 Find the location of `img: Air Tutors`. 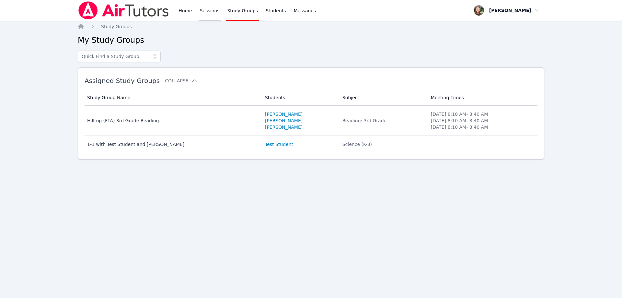

img: Air Tutors is located at coordinates (123, 10).